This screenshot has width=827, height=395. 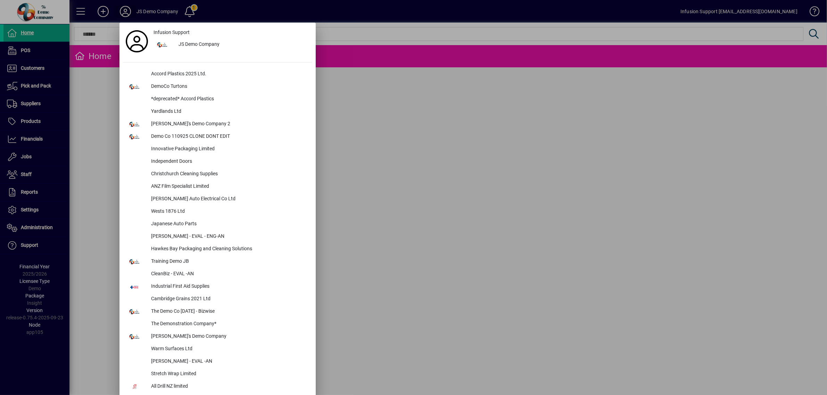 I want to click on div: JS Demo Company, so click(x=242, y=45).